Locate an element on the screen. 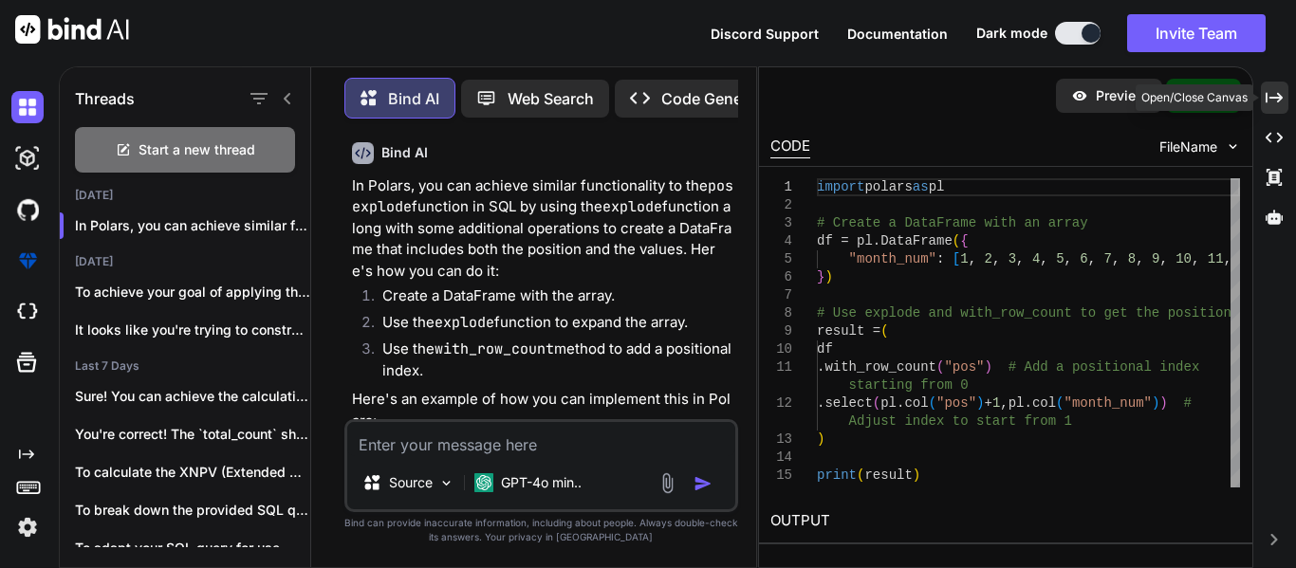 This screenshot has height=568, width=1296. p: To calculate the XNPV (Extended Net Present... is located at coordinates (193, 473).